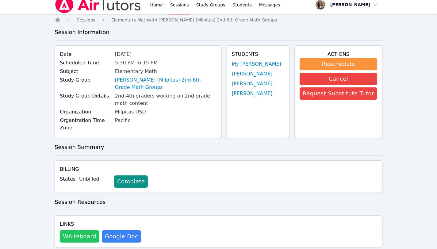 The width and height of the screenshot is (437, 249). Describe the element at coordinates (258, 54) in the screenshot. I see `h4: Students` at that location.